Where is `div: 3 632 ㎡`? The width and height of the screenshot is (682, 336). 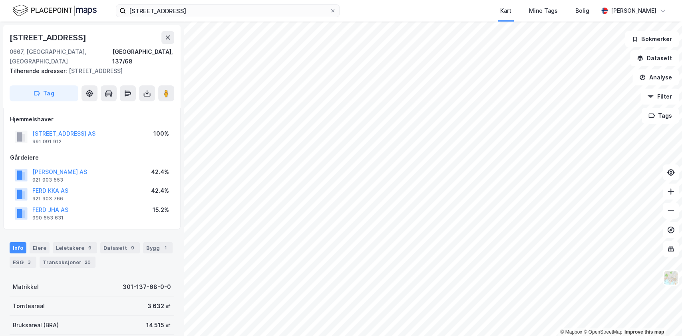
div: 3 632 ㎡ is located at coordinates (159, 306).